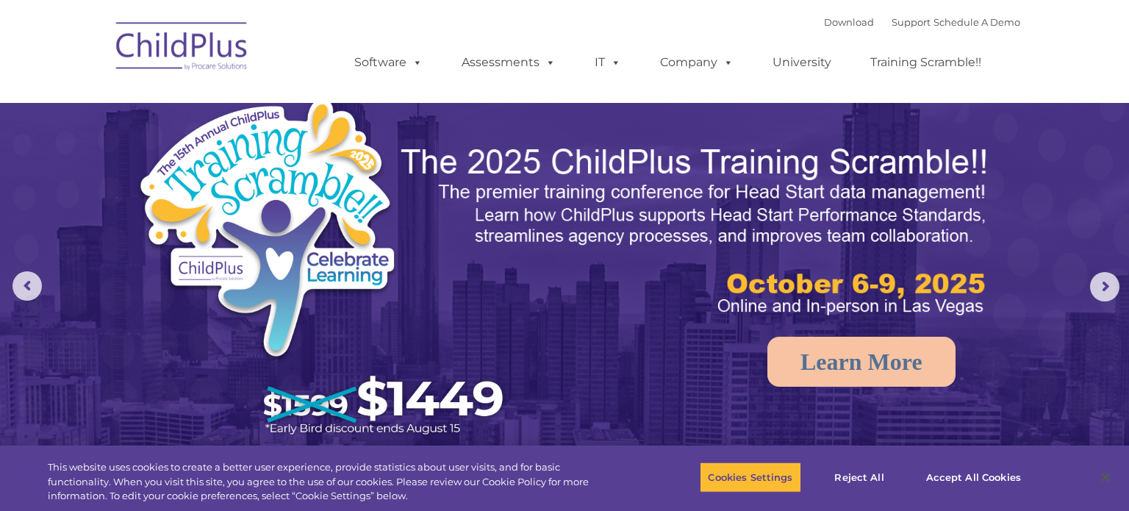  What do you see at coordinates (802, 62) in the screenshot?
I see `a: University` at bounding box center [802, 62].